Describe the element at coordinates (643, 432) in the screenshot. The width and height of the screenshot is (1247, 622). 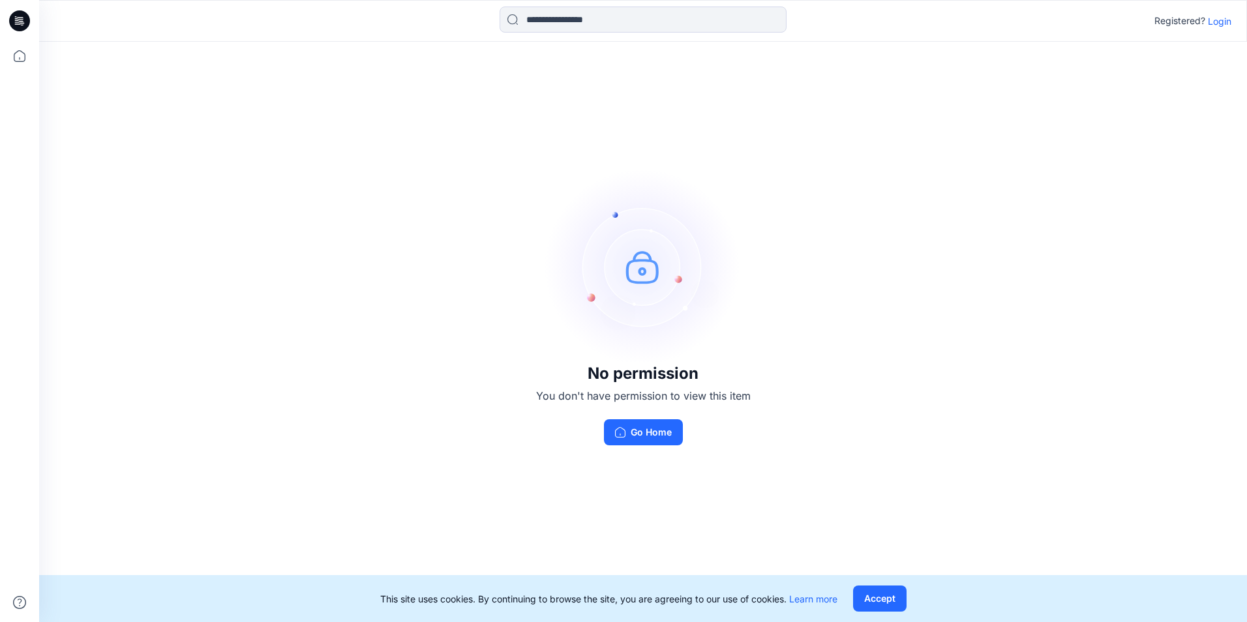
I see `a: Go Home` at that location.